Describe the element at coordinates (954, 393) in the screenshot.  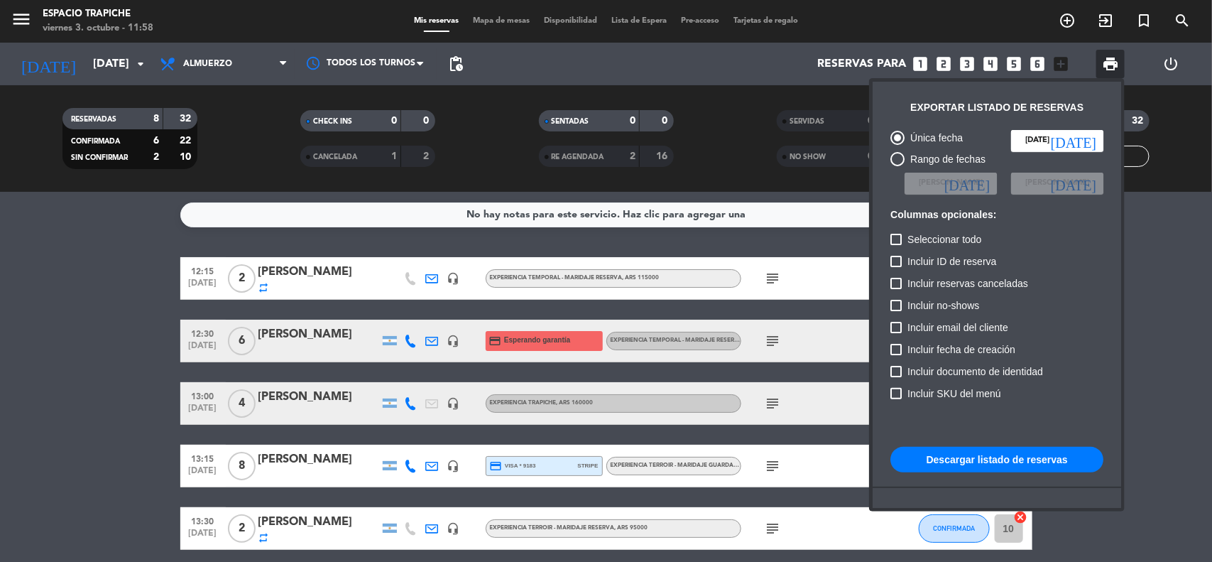
I see `span: Incluir SKU del menú` at that location.